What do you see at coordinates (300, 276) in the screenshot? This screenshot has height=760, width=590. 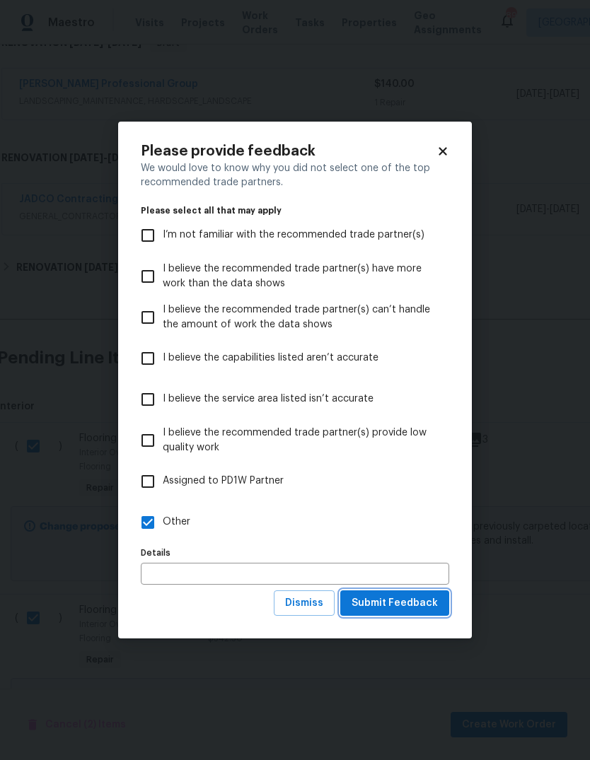 I see `span: I believe the recommended trade partner(s) have more work than the data shows` at bounding box center [300, 276].